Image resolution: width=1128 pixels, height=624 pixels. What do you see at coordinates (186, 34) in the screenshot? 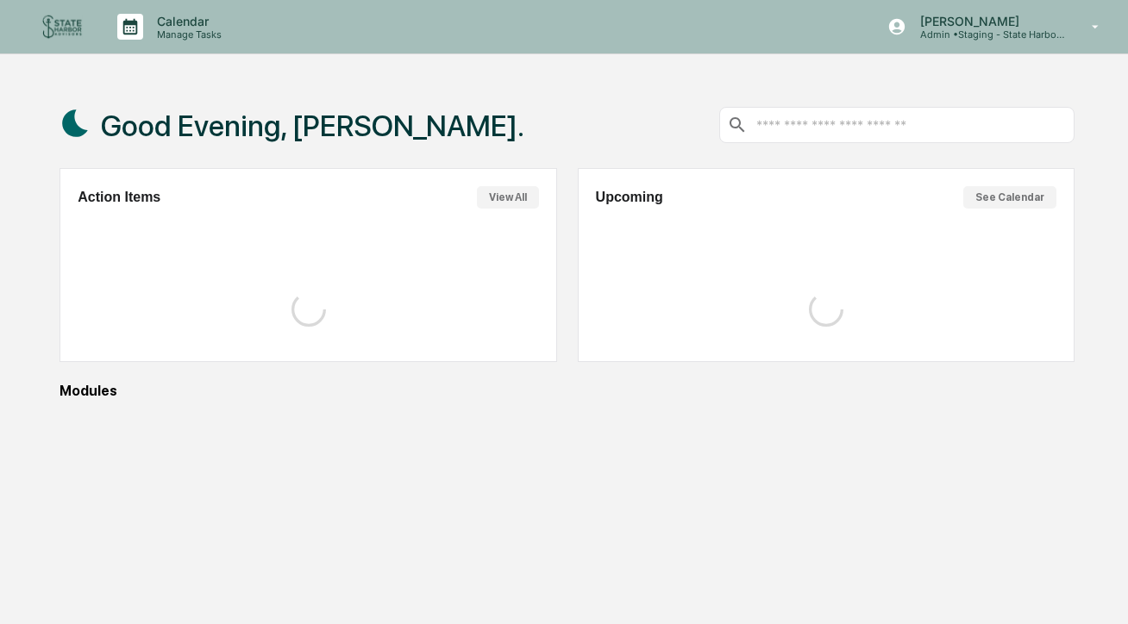
I see `p: Manage Tasks` at bounding box center [186, 34].